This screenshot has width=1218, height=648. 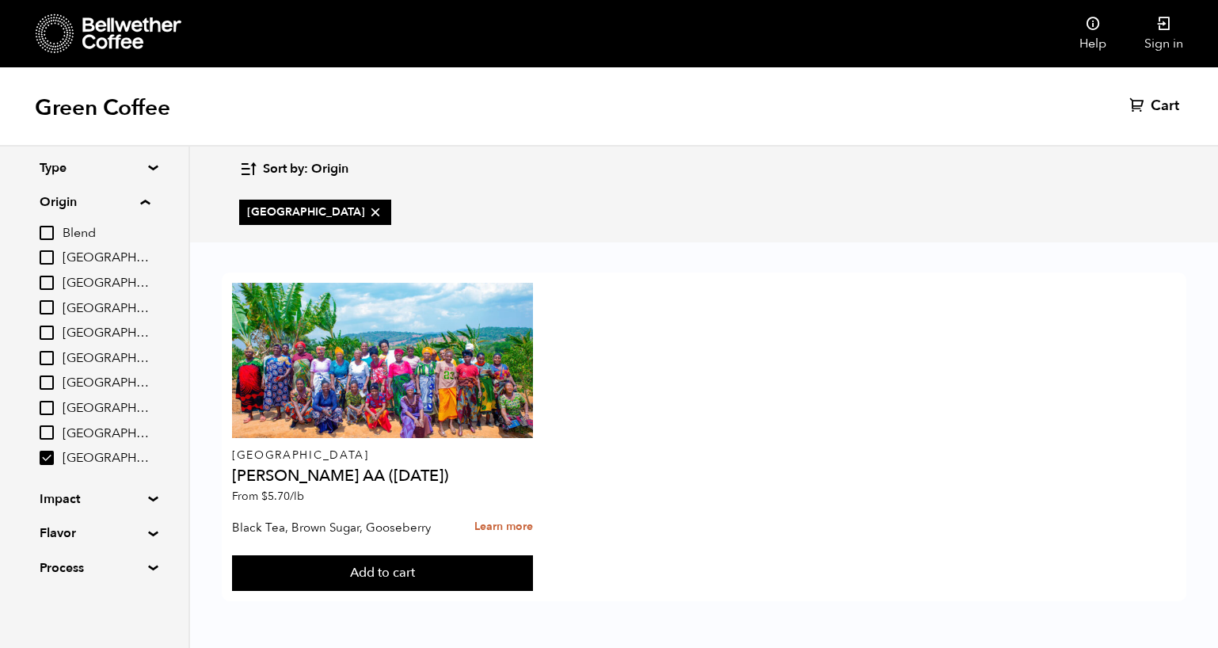 I want to click on p: Black Tea, Brown Sugar, Gooseberry, so click(x=334, y=527).